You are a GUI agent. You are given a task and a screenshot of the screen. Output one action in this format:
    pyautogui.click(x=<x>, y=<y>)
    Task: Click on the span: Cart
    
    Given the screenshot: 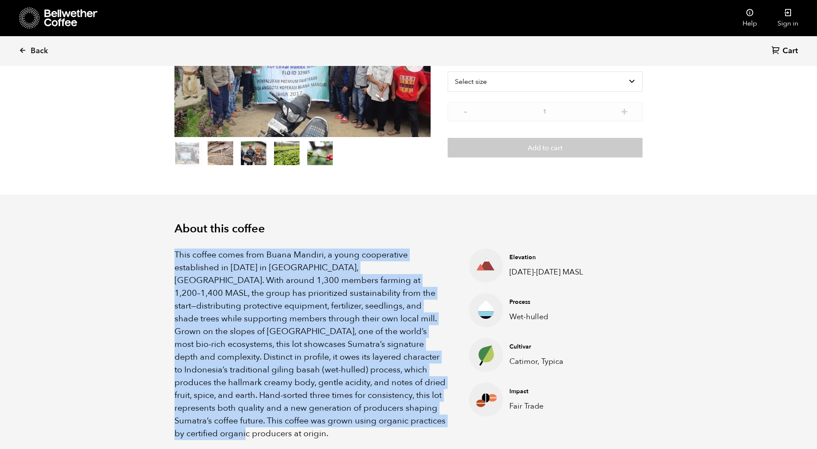 What is the action you would take?
    pyautogui.click(x=790, y=51)
    